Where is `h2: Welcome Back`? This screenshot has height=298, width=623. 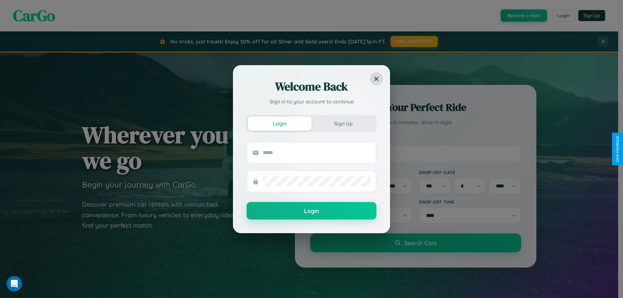 h2: Welcome Back is located at coordinates (311, 87).